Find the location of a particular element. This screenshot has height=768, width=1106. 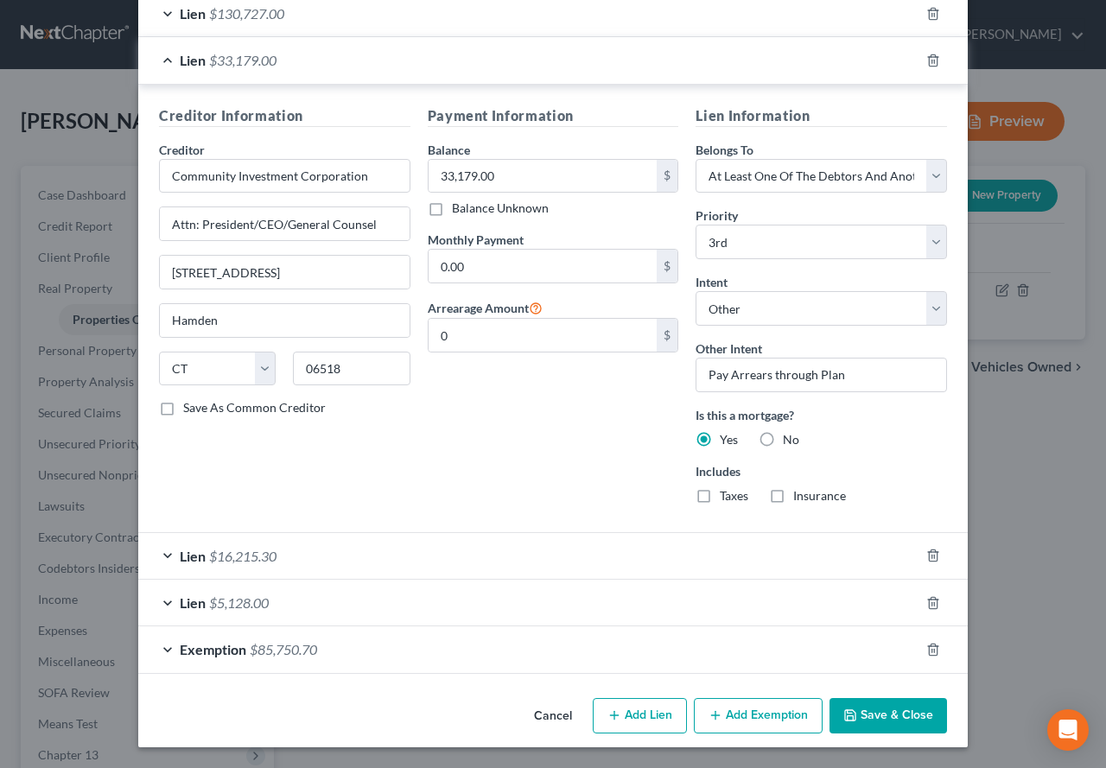

span: $85,750.70 is located at coordinates (284, 649).